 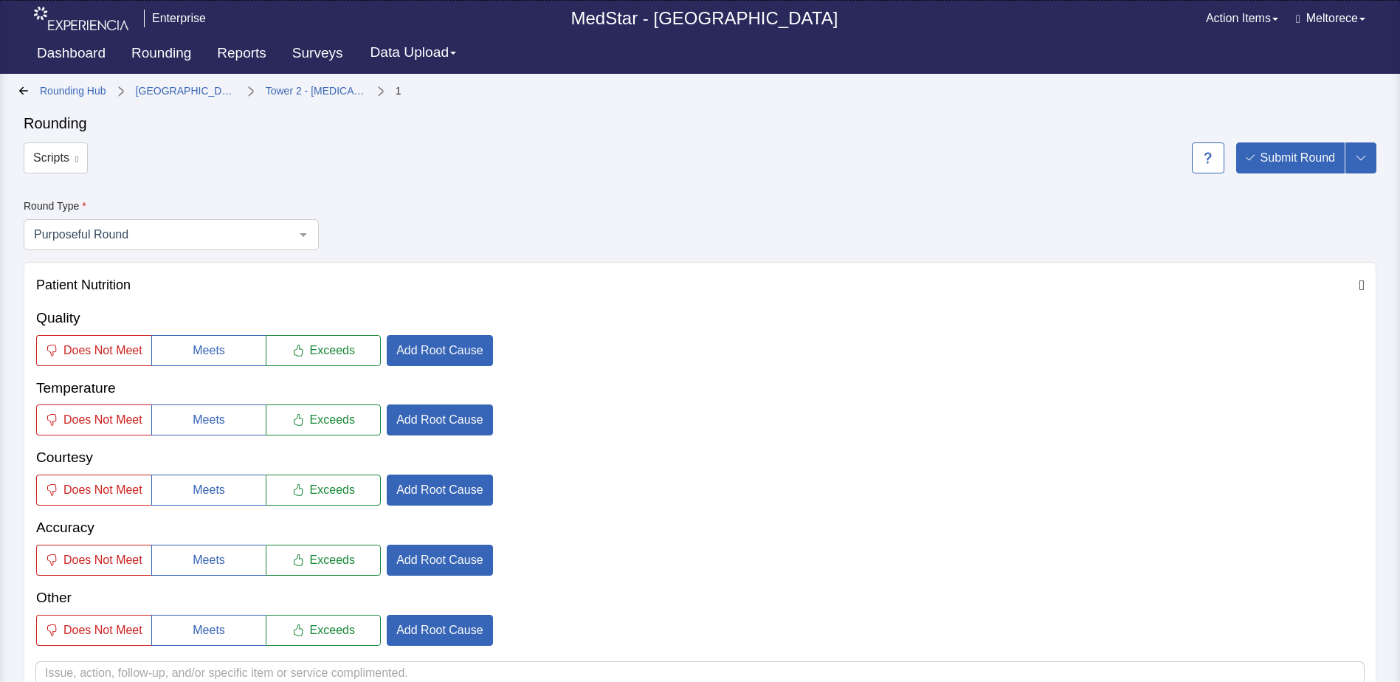 What do you see at coordinates (699, 528) in the screenshot?
I see `p: Accuracy` at bounding box center [699, 528].